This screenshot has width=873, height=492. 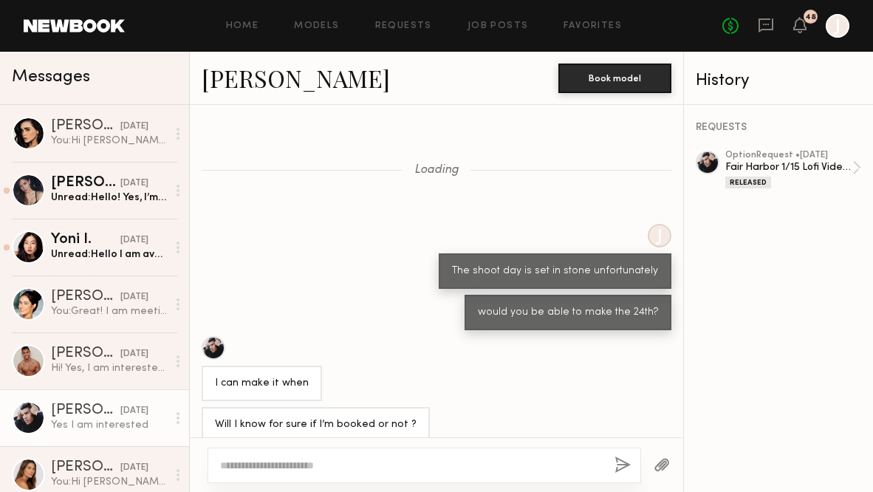 I want to click on div: Unread: Hello! Yes, I’m available, so click(x=109, y=197).